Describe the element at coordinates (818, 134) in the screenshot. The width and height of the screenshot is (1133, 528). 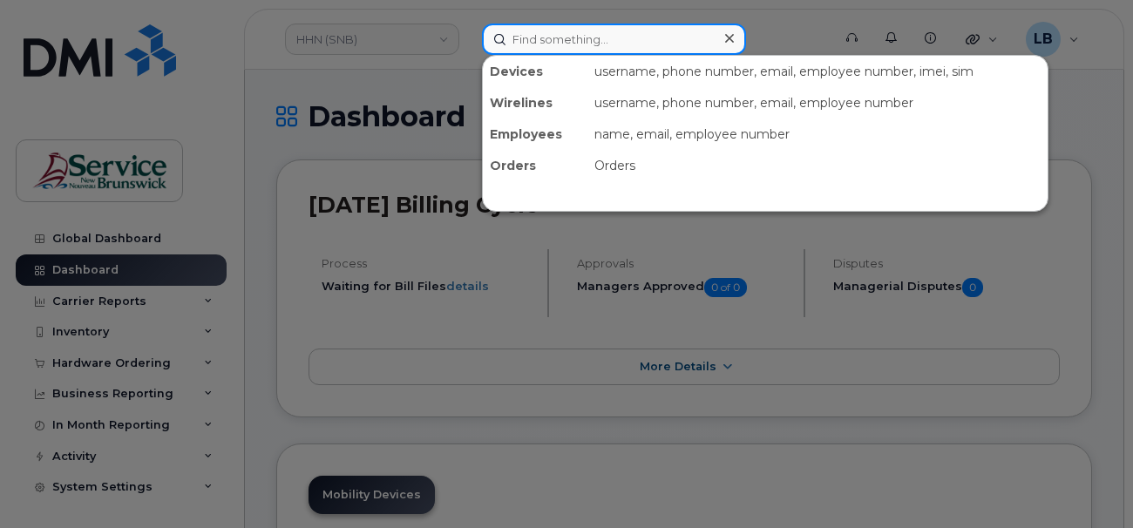
I see `div: name, email, employee number` at that location.